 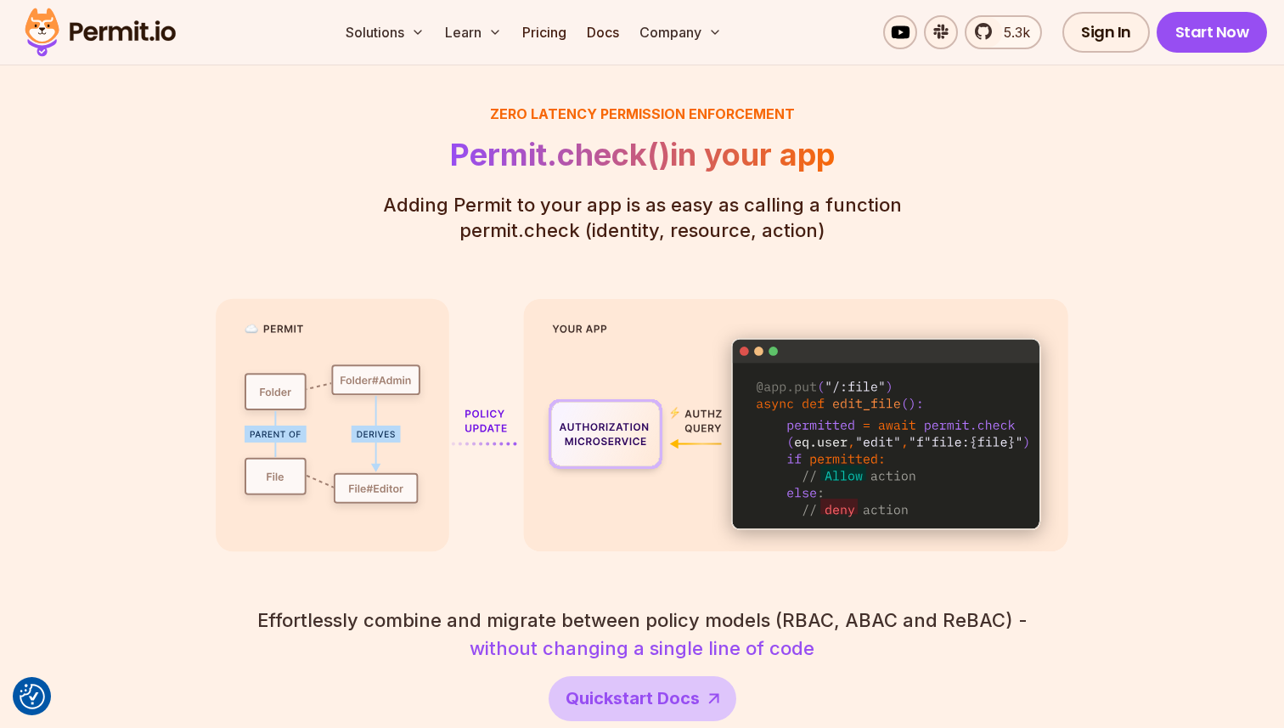 What do you see at coordinates (544, 32) in the screenshot?
I see `a: Pricing` at bounding box center [544, 32].